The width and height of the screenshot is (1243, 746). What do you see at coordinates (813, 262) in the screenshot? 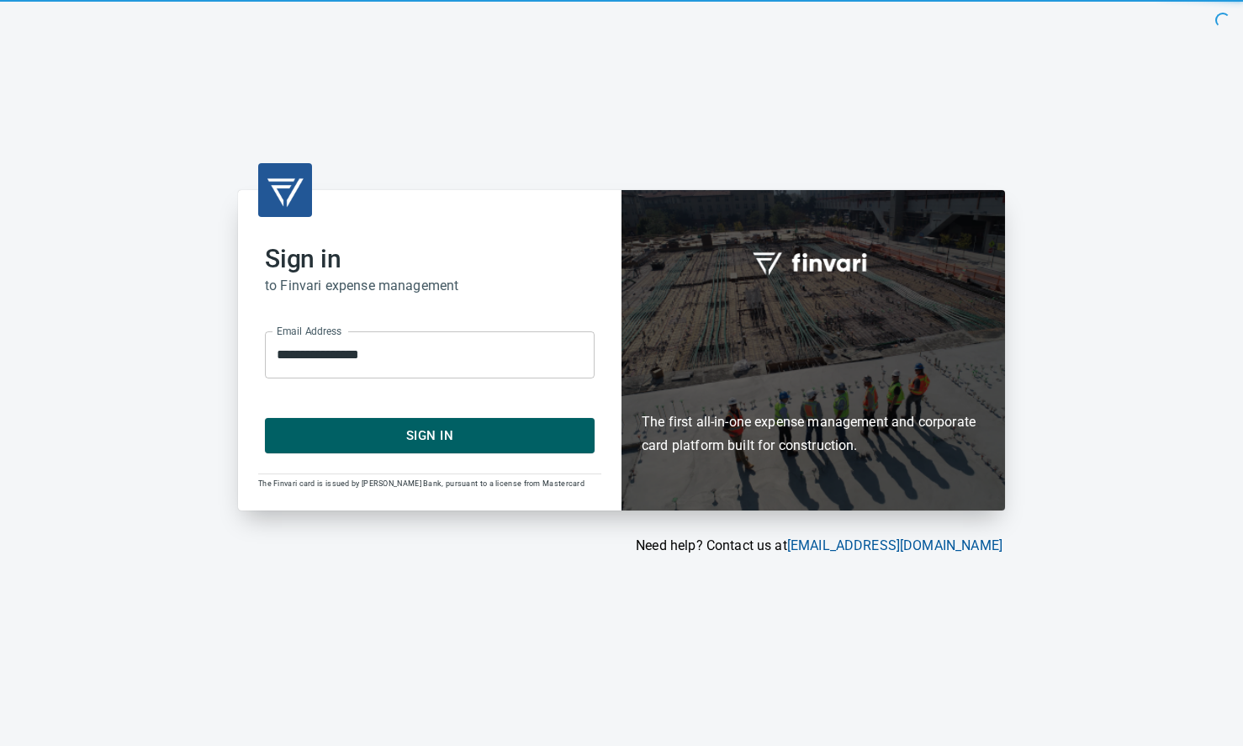
I see `img: fullword_logo_white.png` at bounding box center [813, 262].